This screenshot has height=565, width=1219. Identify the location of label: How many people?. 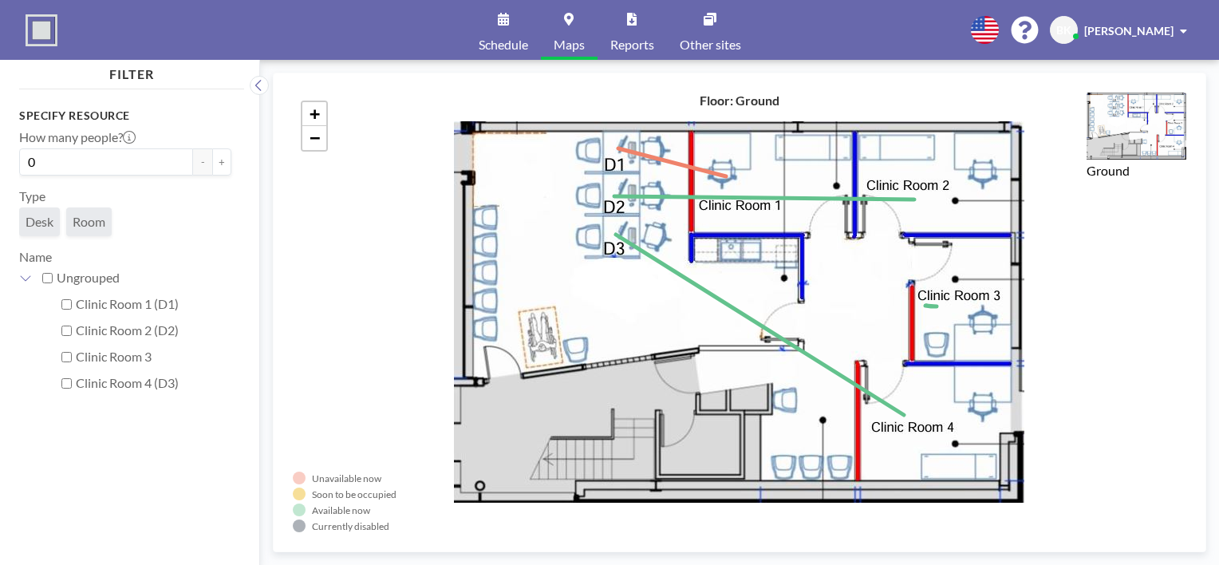
(77, 137).